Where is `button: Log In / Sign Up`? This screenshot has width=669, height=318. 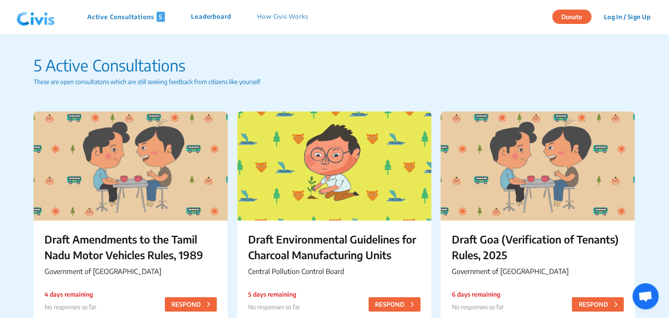 button: Log In / Sign Up is located at coordinates (627, 17).